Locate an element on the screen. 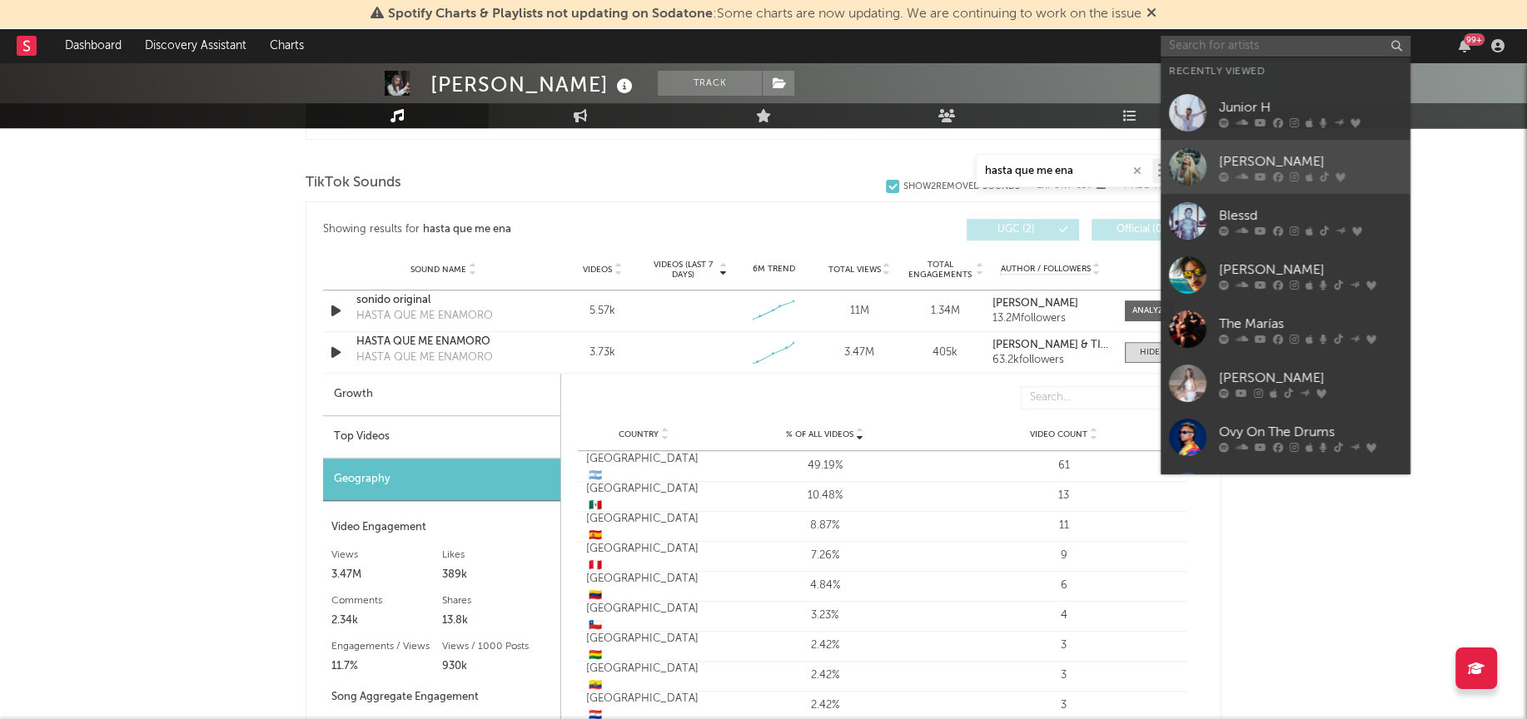 The height and width of the screenshot is (719, 1527). div: 8.87% is located at coordinates (824, 526).